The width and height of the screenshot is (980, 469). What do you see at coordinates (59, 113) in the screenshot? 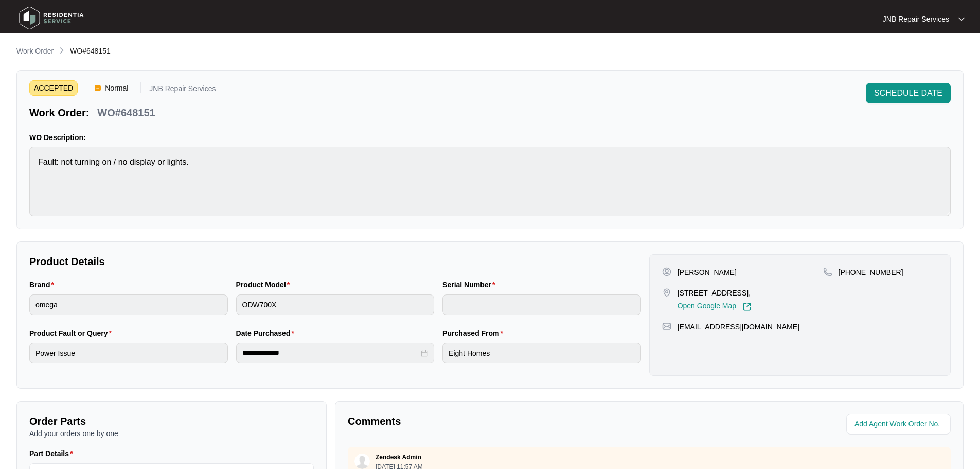
I see `p: Work Order:` at bounding box center [59, 113].